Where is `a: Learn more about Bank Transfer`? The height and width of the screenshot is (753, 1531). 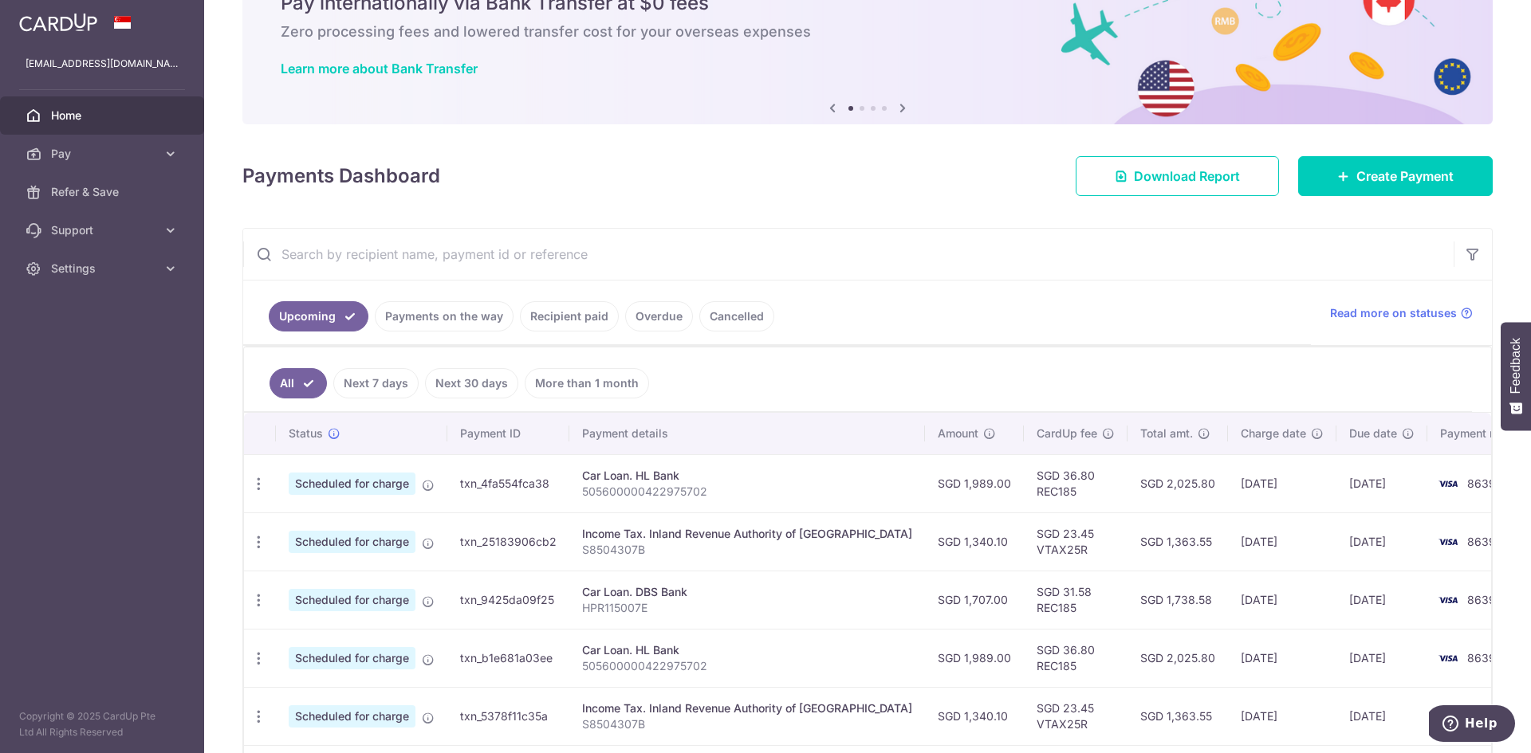 a: Learn more about Bank Transfer is located at coordinates (379, 69).